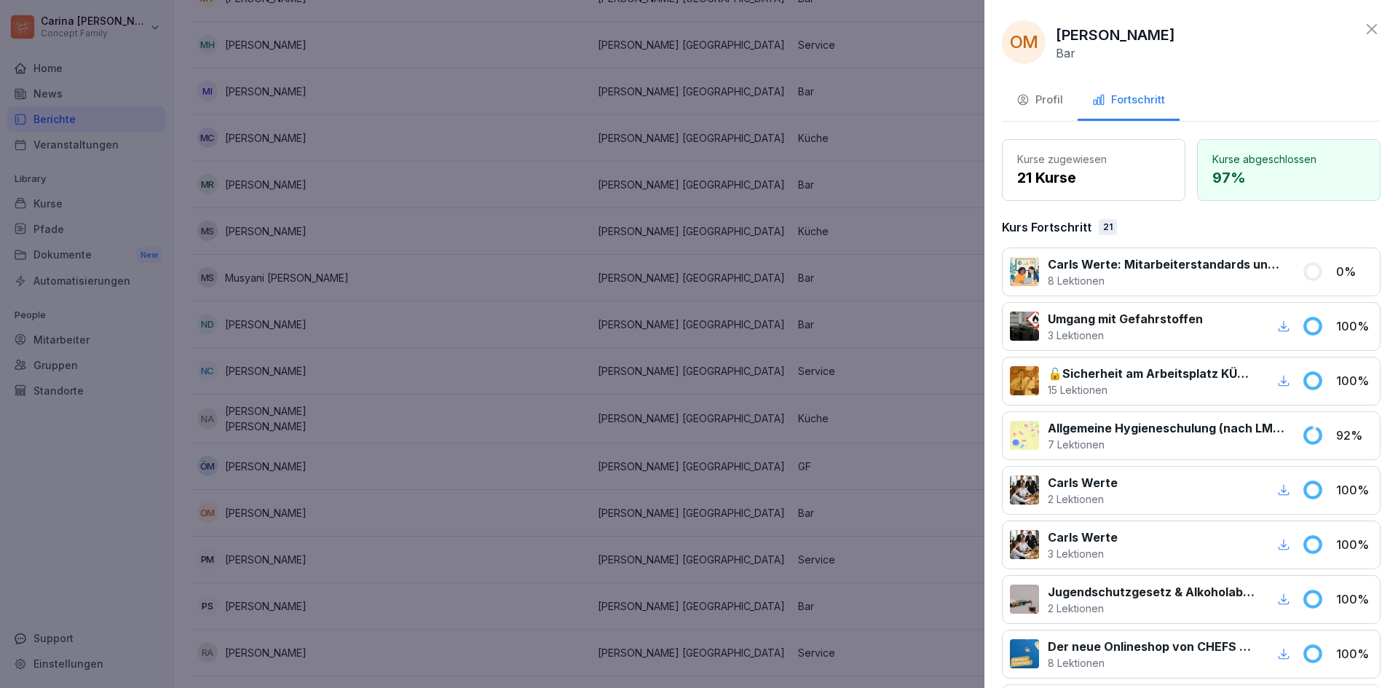 This screenshot has width=1398, height=688. Describe the element at coordinates (1355, 436) in the screenshot. I see `p: 92 %` at that location.